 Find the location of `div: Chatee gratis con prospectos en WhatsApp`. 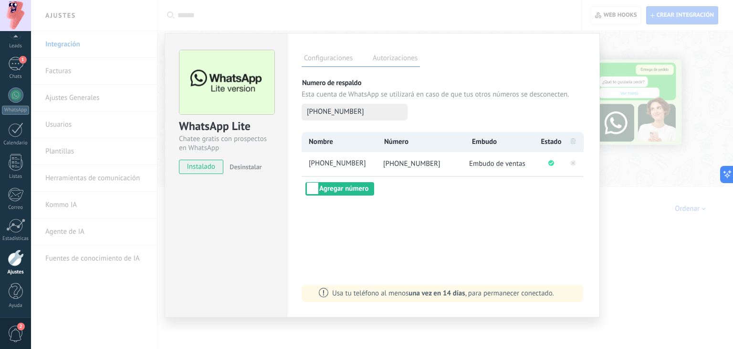

div: Chatee gratis con prospectos en WhatsApp is located at coordinates (226, 143).